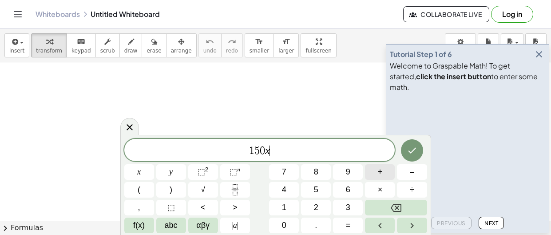 This screenshot has height=235, width=551. What do you see at coordinates (17, 51) in the screenshot?
I see `span: insert` at bounding box center [17, 51].